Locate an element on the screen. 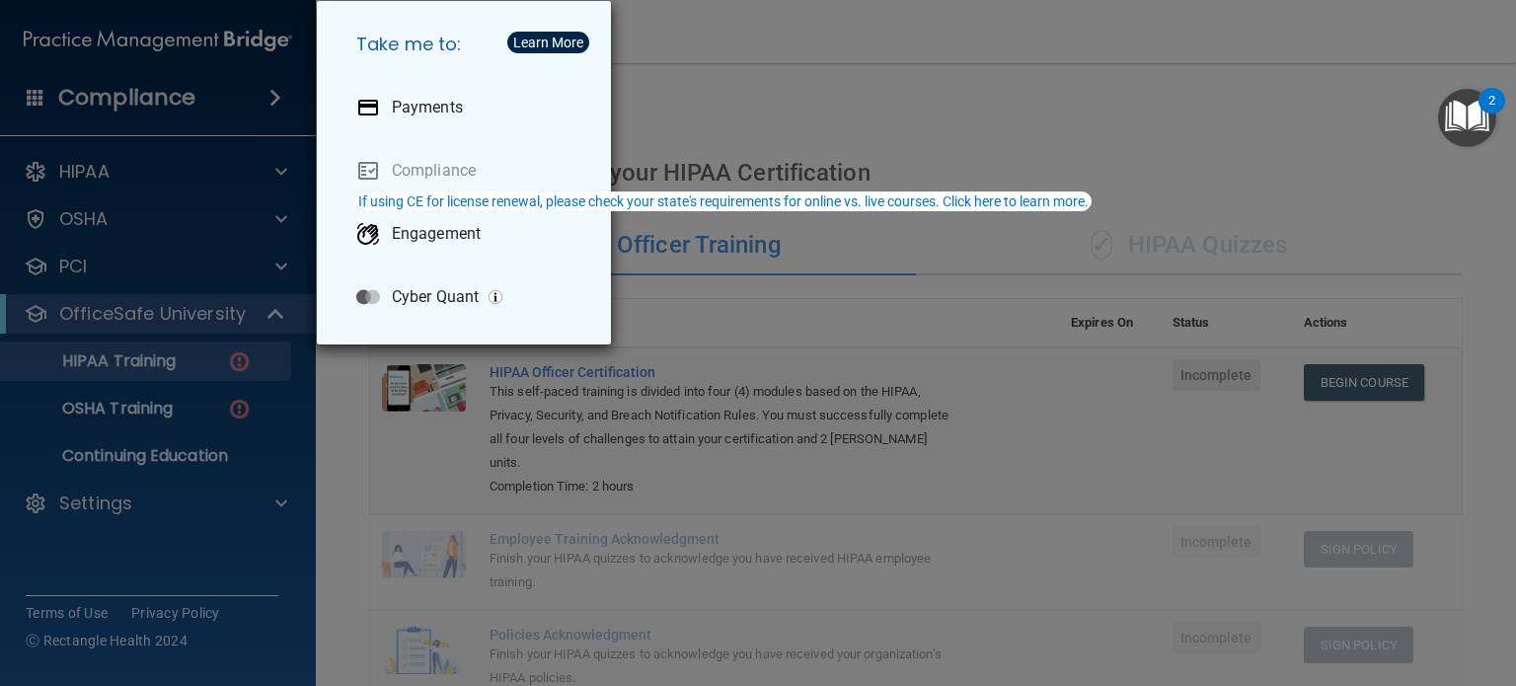  button: Open Resource Center, 2 new notifications is located at coordinates (1467, 117).